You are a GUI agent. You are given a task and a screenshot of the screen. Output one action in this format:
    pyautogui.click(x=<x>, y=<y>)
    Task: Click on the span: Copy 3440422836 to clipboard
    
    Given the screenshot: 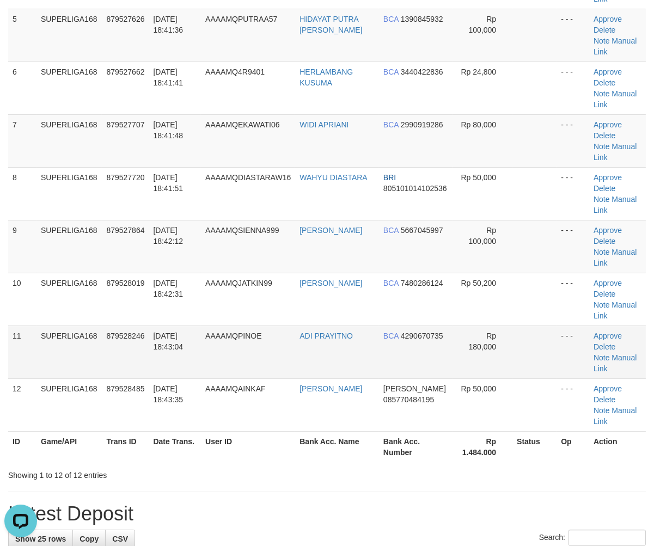 What is the action you would take?
    pyautogui.click(x=422, y=72)
    